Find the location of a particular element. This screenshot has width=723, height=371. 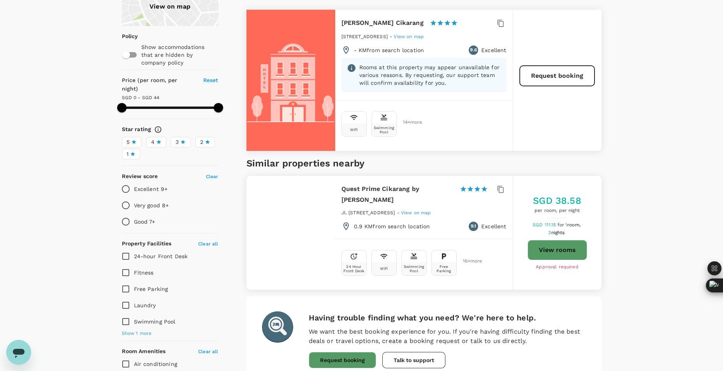

span: Air conditioning is located at coordinates (155, 364).